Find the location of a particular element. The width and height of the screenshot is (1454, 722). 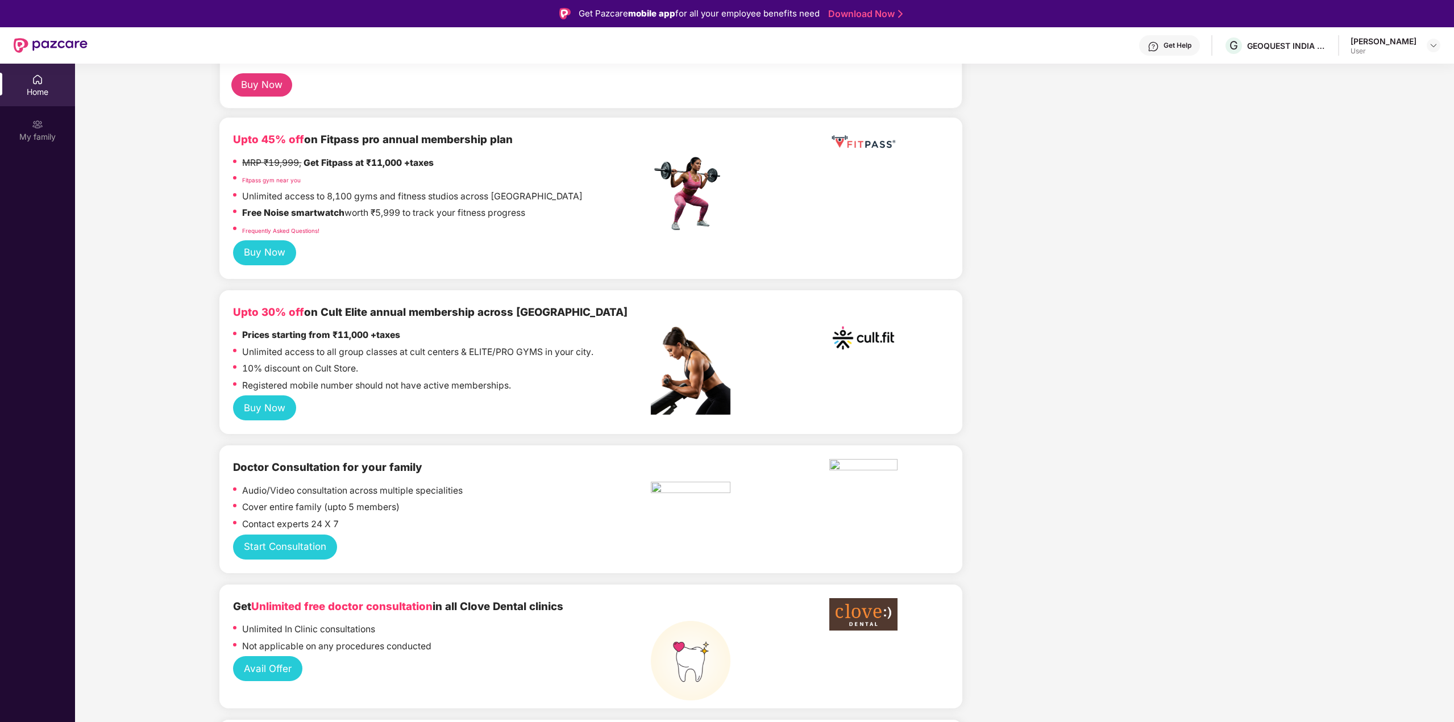

p: 10% discount on Cult Store. is located at coordinates (300, 369).